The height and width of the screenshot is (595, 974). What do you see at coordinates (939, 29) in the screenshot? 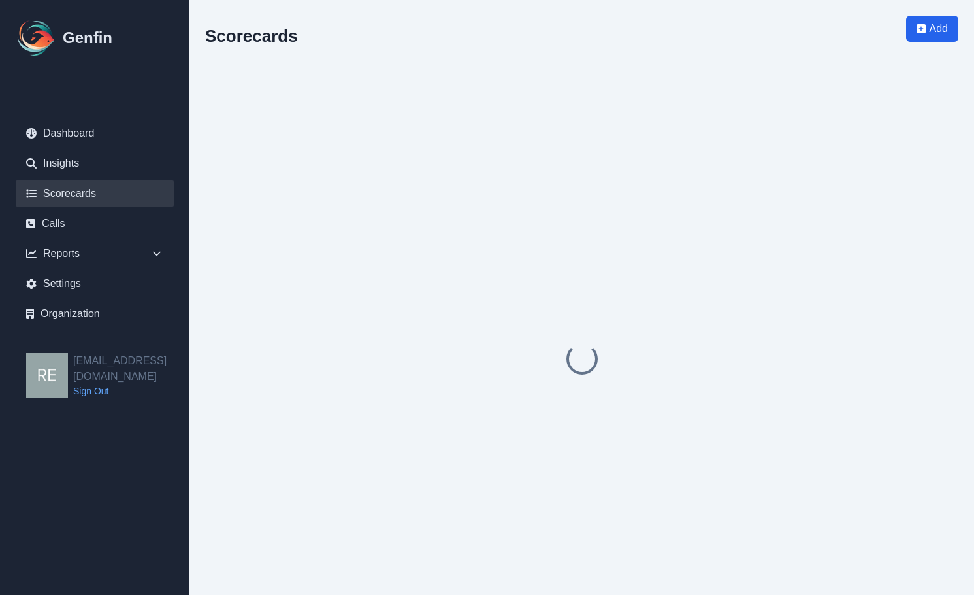
I see `span: Add` at bounding box center [939, 29].